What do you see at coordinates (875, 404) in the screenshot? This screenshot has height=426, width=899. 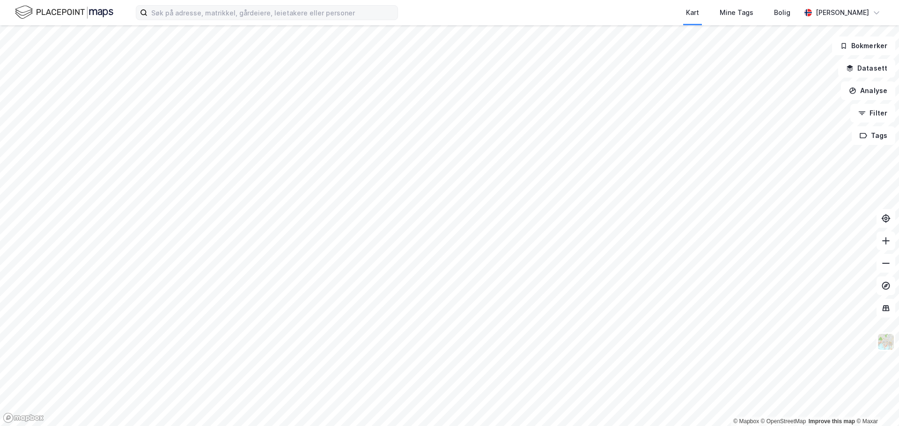 I see `div: Kontrollprogram for chat` at bounding box center [875, 404].